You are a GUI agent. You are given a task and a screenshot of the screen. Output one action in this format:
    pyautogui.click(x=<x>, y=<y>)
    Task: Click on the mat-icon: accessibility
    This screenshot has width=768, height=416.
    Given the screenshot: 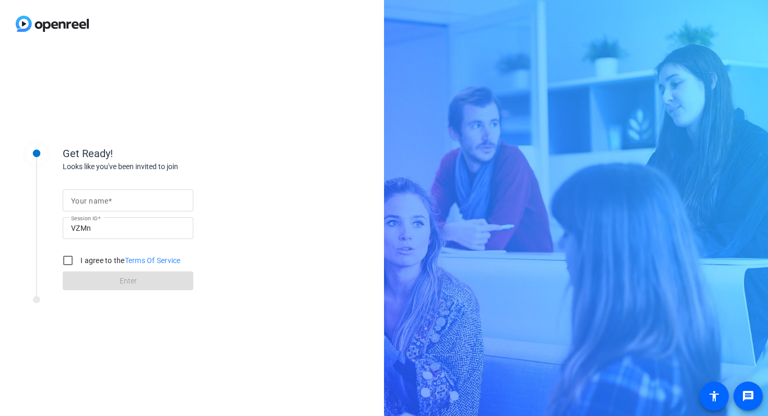 What is the action you would take?
    pyautogui.click(x=714, y=396)
    